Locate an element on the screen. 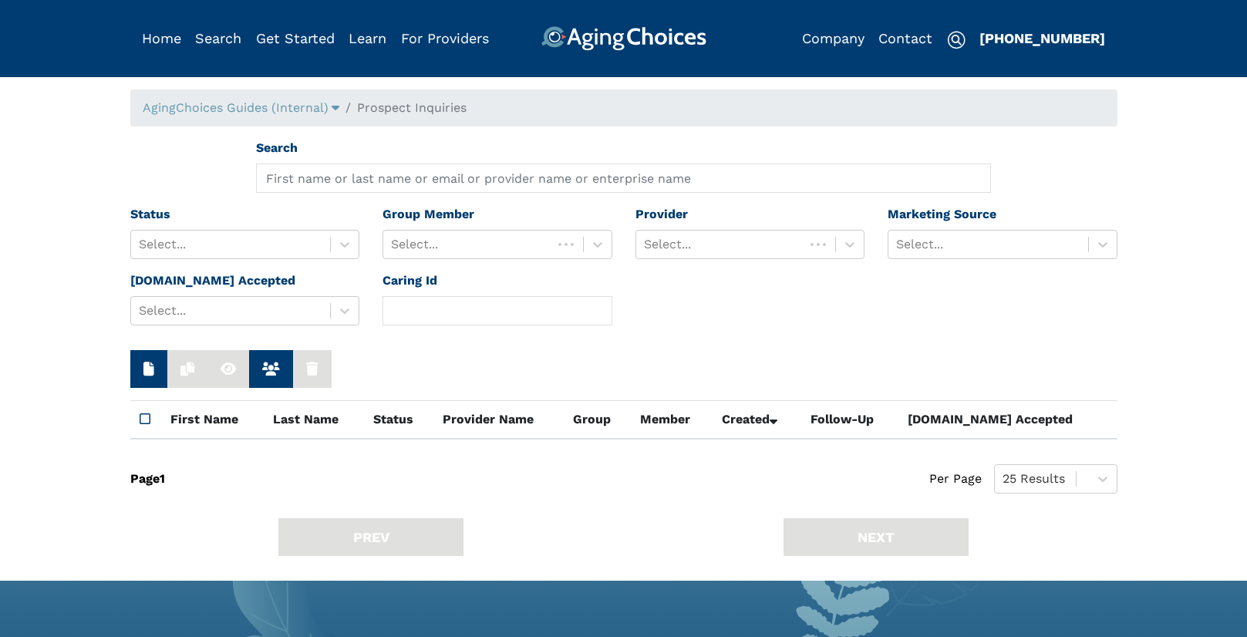  span: Prospect Inquiries is located at coordinates (412, 107).